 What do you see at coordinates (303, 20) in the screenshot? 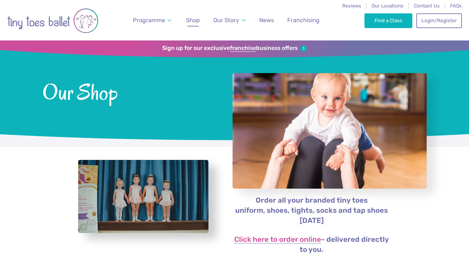
I see `span: Franchising` at bounding box center [303, 20].